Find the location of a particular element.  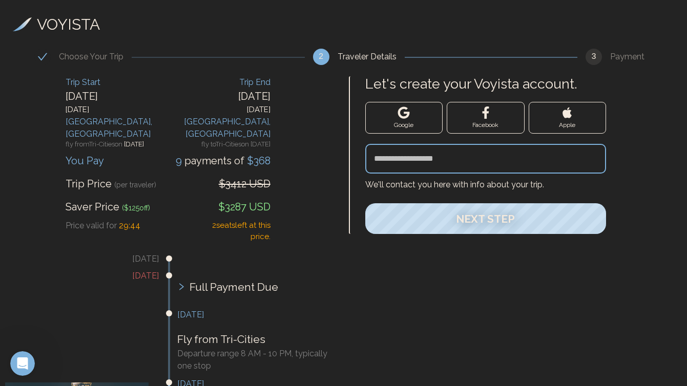

div: payment s of is located at coordinates (223, 161).